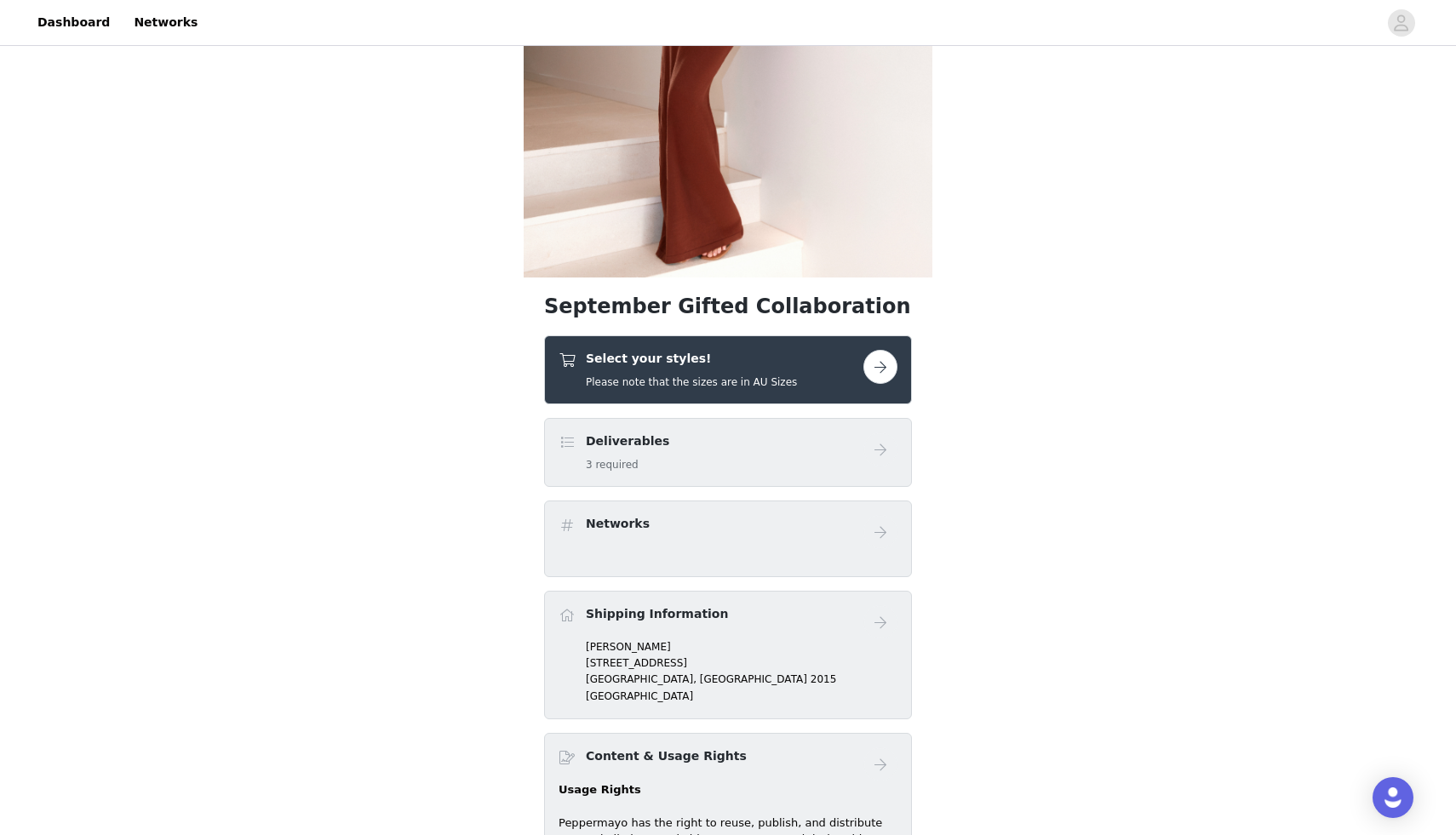 This screenshot has width=1456, height=835. Describe the element at coordinates (728, 655) in the screenshot. I see `div: Shipping Information` at that location.